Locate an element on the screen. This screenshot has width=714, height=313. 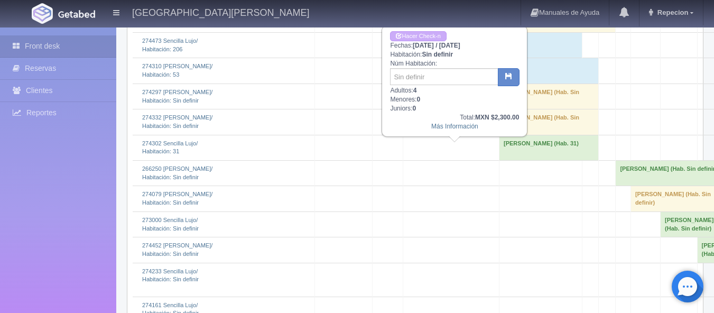
b: Sin definir is located at coordinates (437, 54).